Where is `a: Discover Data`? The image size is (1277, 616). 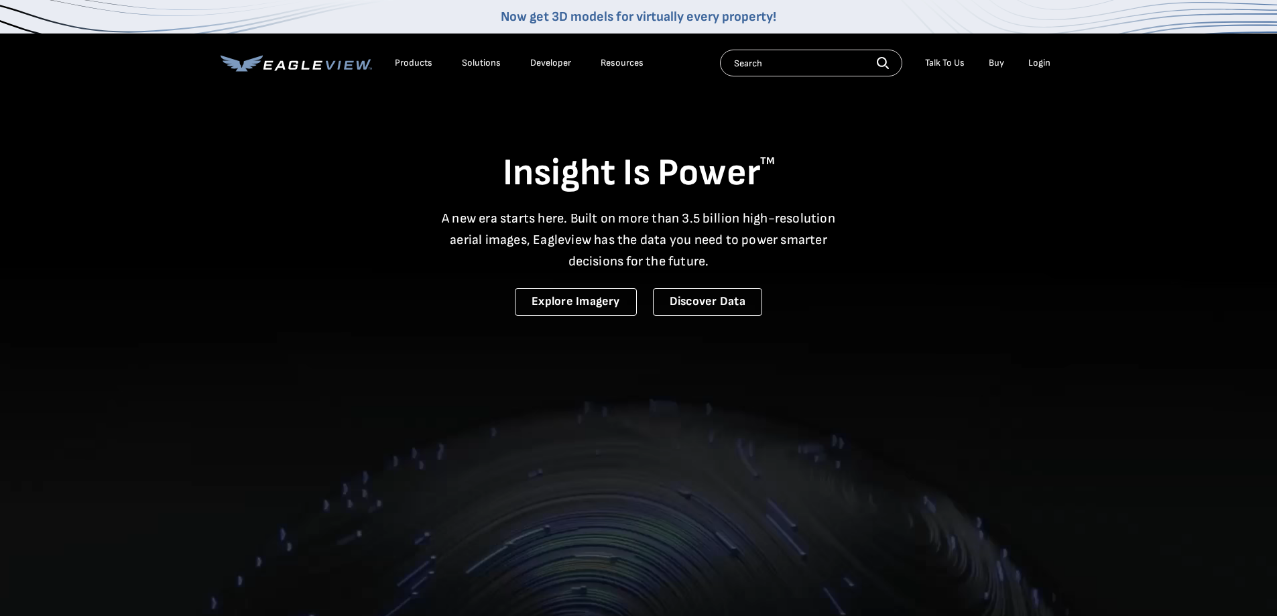
a: Discover Data is located at coordinates (707, 302).